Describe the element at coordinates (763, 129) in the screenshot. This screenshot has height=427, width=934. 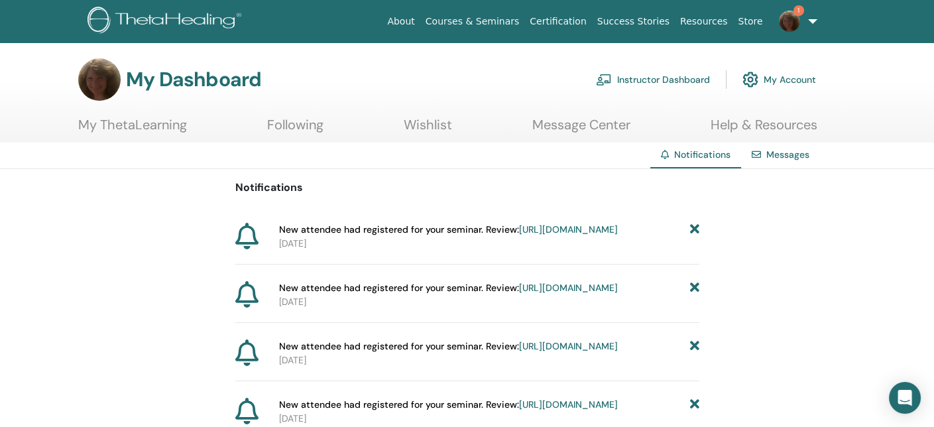
I see `a: Help & Resources` at that location.